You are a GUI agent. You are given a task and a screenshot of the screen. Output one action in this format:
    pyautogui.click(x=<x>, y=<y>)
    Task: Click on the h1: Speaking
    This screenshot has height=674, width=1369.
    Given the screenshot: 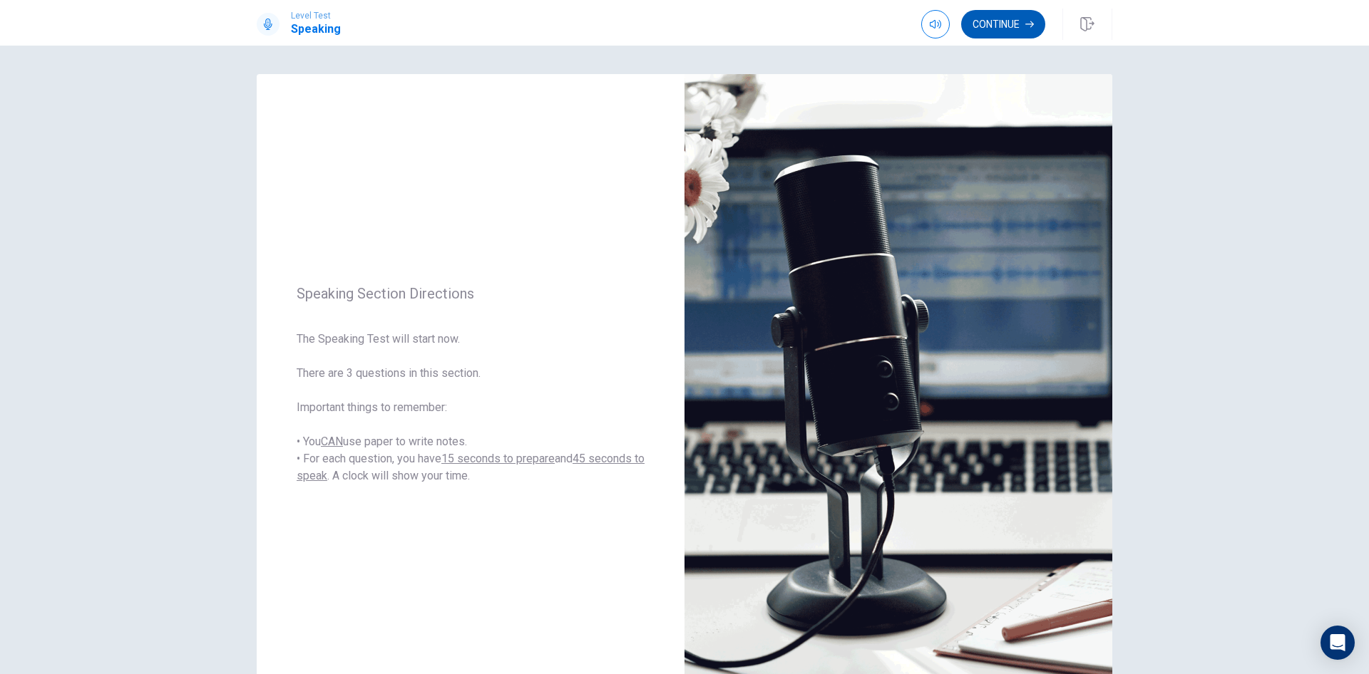 What is the action you would take?
    pyautogui.click(x=316, y=29)
    